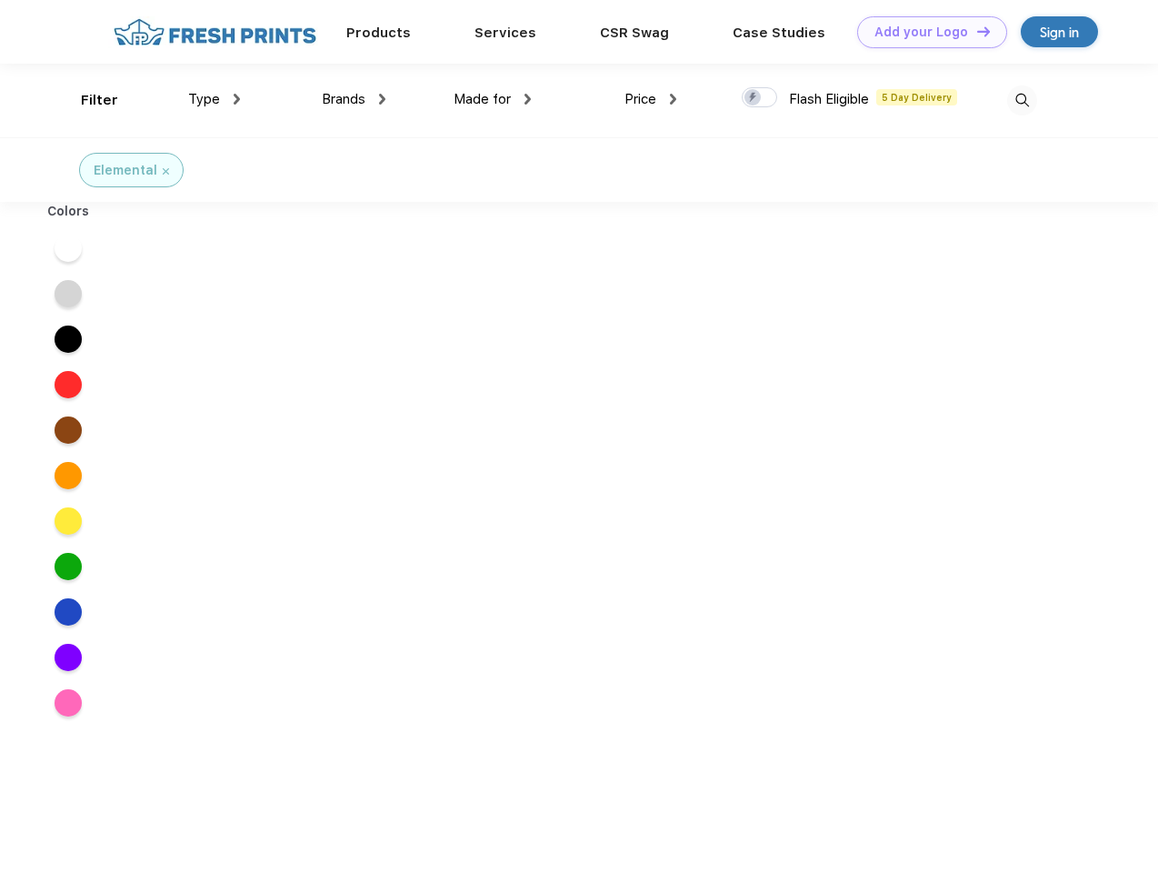 Image resolution: width=1158 pixels, height=873 pixels. I want to click on div: Filter, so click(99, 100).